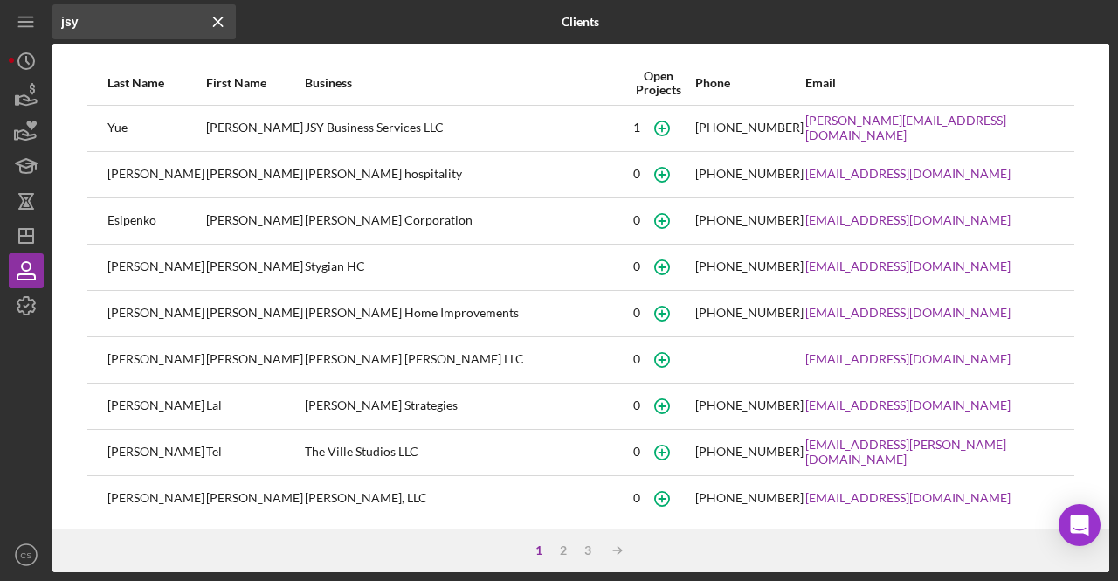  I want to click on div: Open Projects, so click(658, 83).